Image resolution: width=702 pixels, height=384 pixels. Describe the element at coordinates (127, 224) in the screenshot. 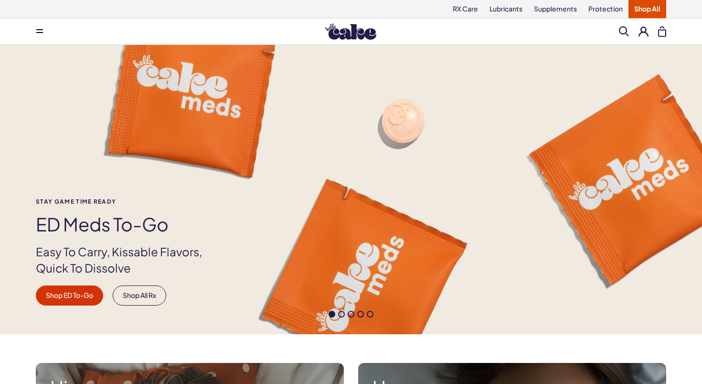

I see `h1: ED Meds to-go` at that location.